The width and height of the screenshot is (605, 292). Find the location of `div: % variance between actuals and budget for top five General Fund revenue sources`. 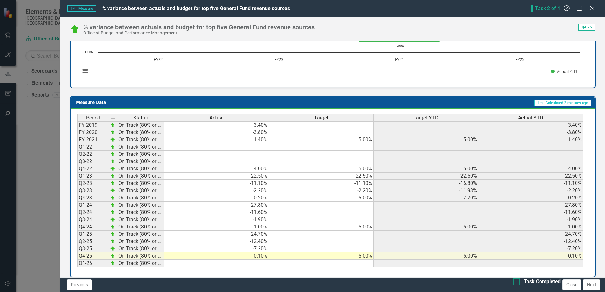

div: % variance between actuals and budget for top five General Fund revenue sources is located at coordinates (199, 27).